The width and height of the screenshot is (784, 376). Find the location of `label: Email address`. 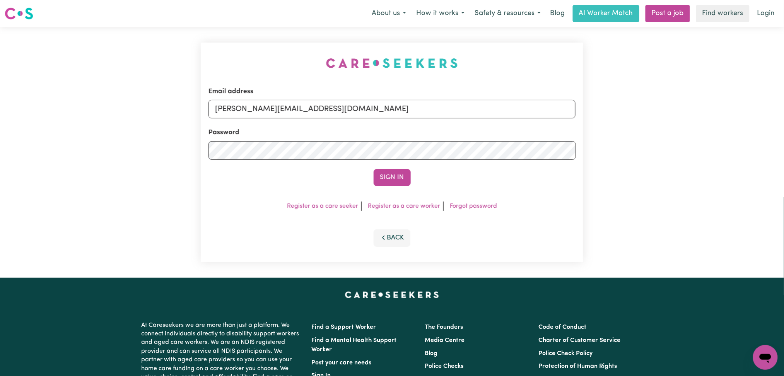

label: Email address is located at coordinates (231, 92).